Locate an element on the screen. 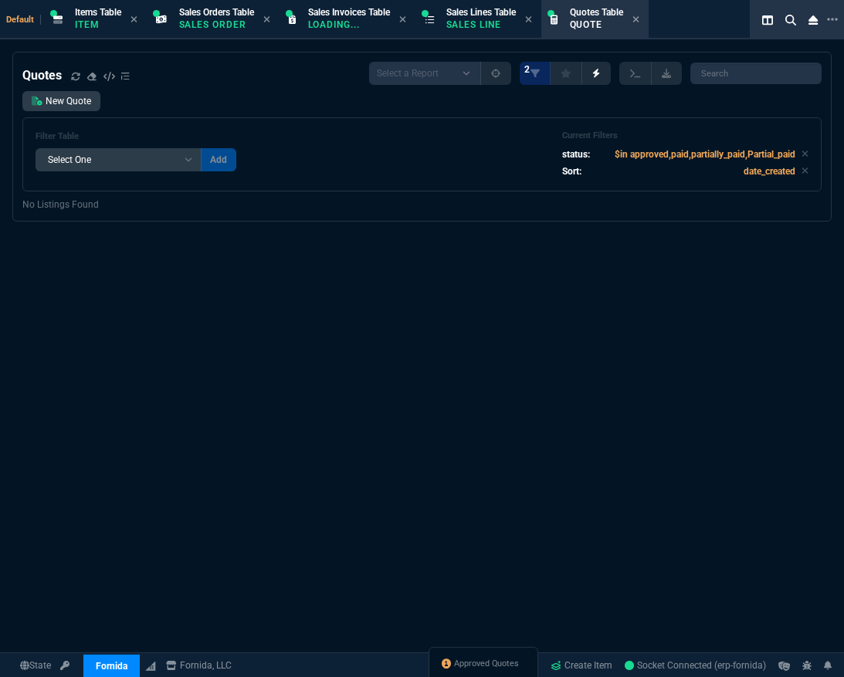 The width and height of the screenshot is (844, 677). p: No Listings Found is located at coordinates (421, 205).